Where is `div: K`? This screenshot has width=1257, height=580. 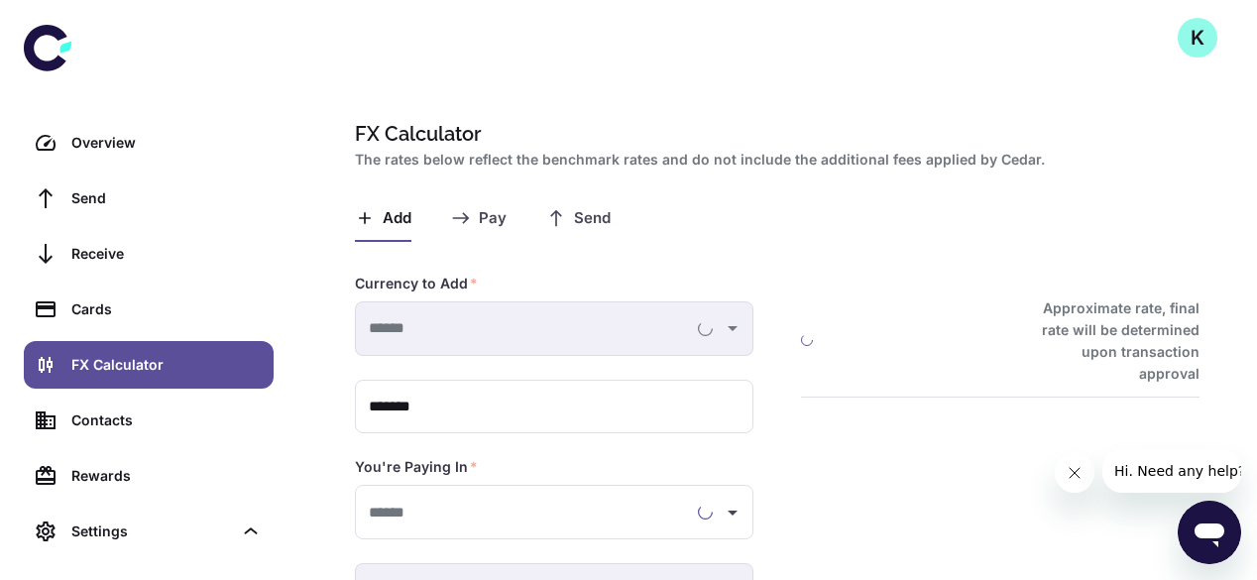
div: K is located at coordinates (1198, 38).